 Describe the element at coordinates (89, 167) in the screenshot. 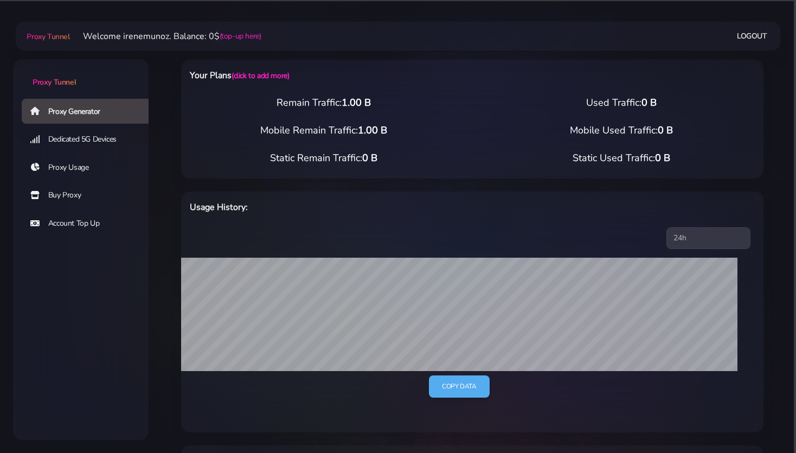

I see `a: Proxy Usage` at that location.